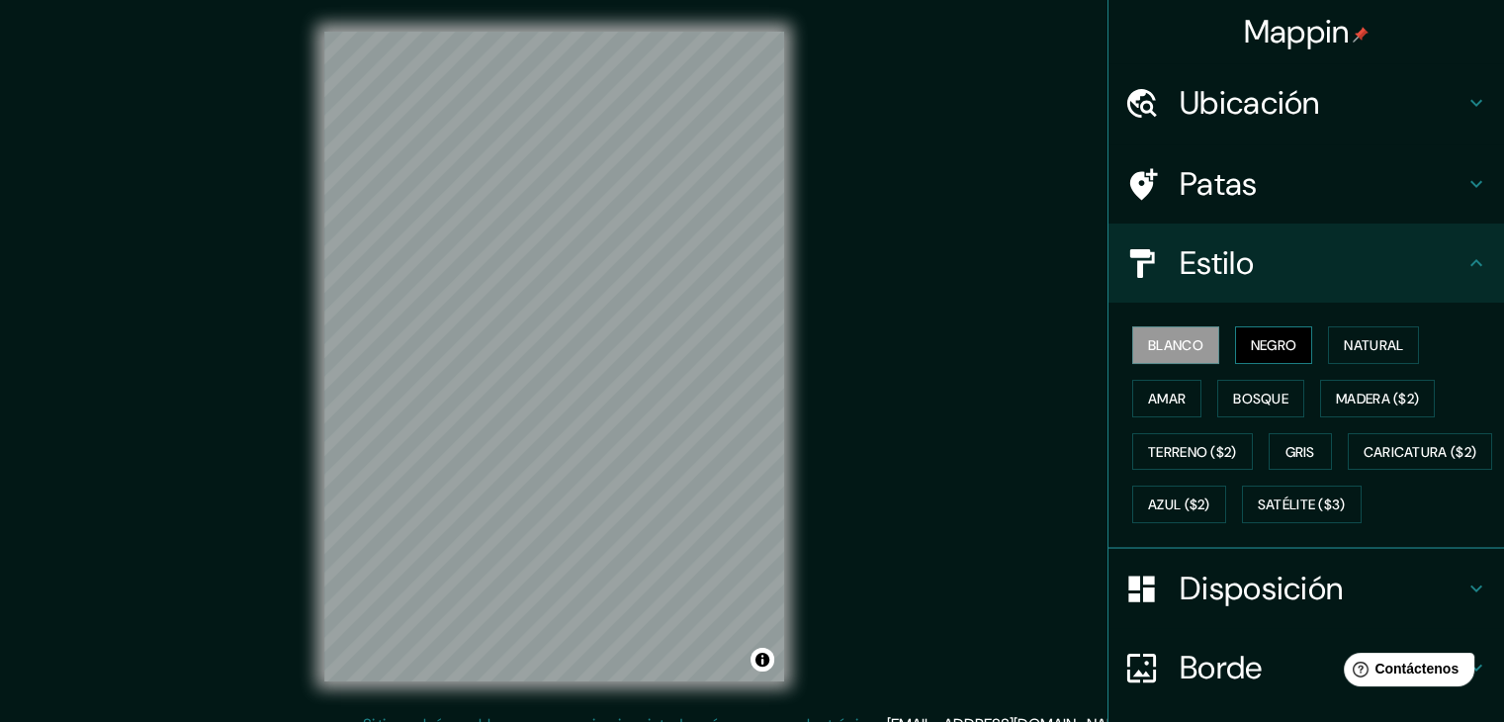 This screenshot has width=1504, height=722. What do you see at coordinates (1296, 32) in the screenshot?
I see `font: Mappin` at bounding box center [1296, 32].